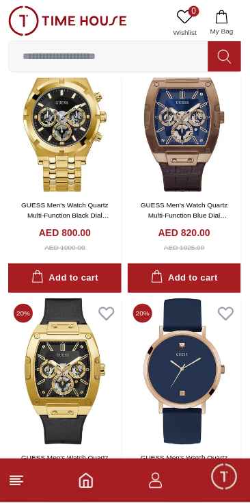 The image size is (250, 503). What do you see at coordinates (185, 247) in the screenshot?
I see `div: AED 1025.00` at bounding box center [185, 247].